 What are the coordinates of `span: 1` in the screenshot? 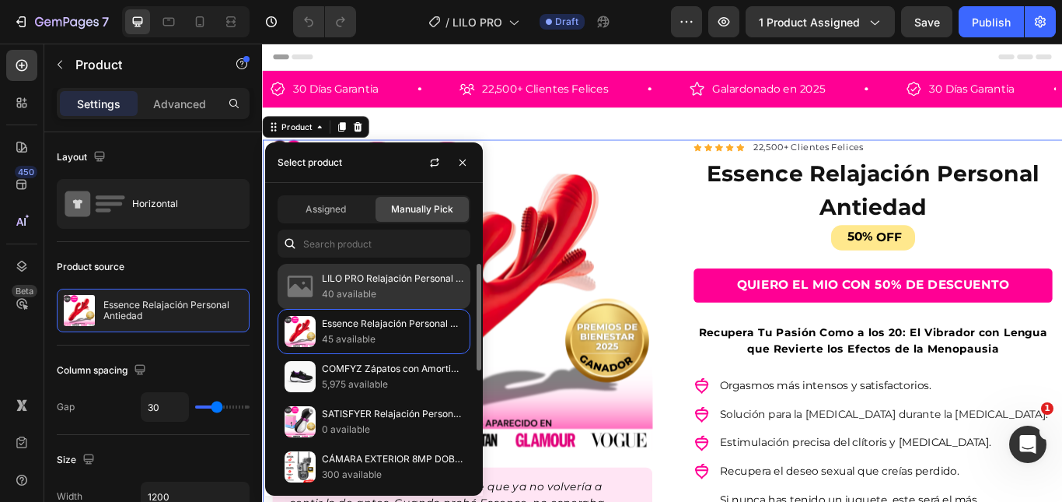 It's located at (1047, 408).